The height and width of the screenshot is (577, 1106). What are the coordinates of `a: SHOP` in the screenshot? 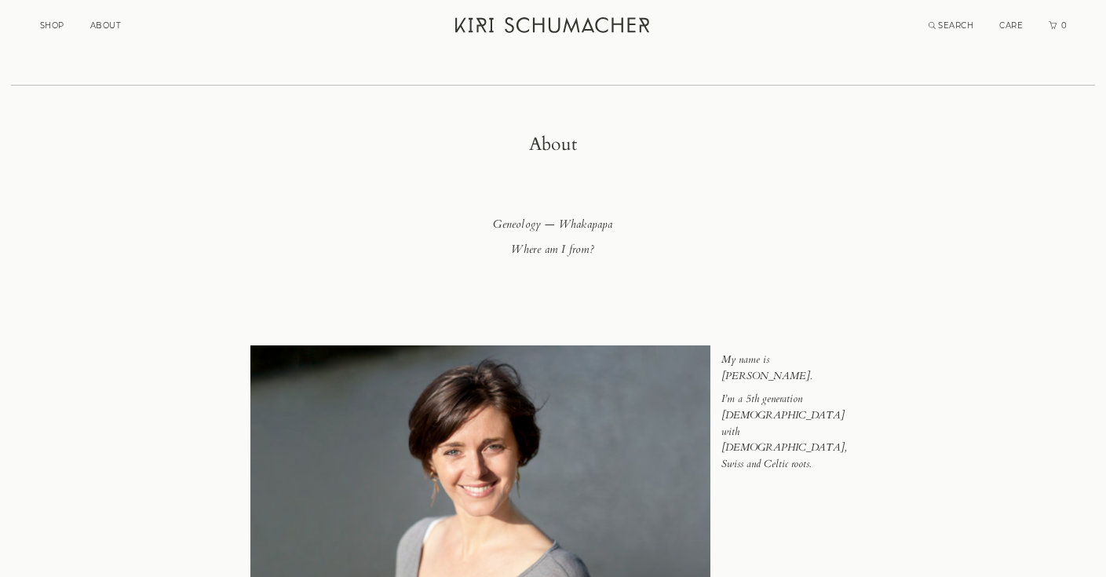 It's located at (52, 25).